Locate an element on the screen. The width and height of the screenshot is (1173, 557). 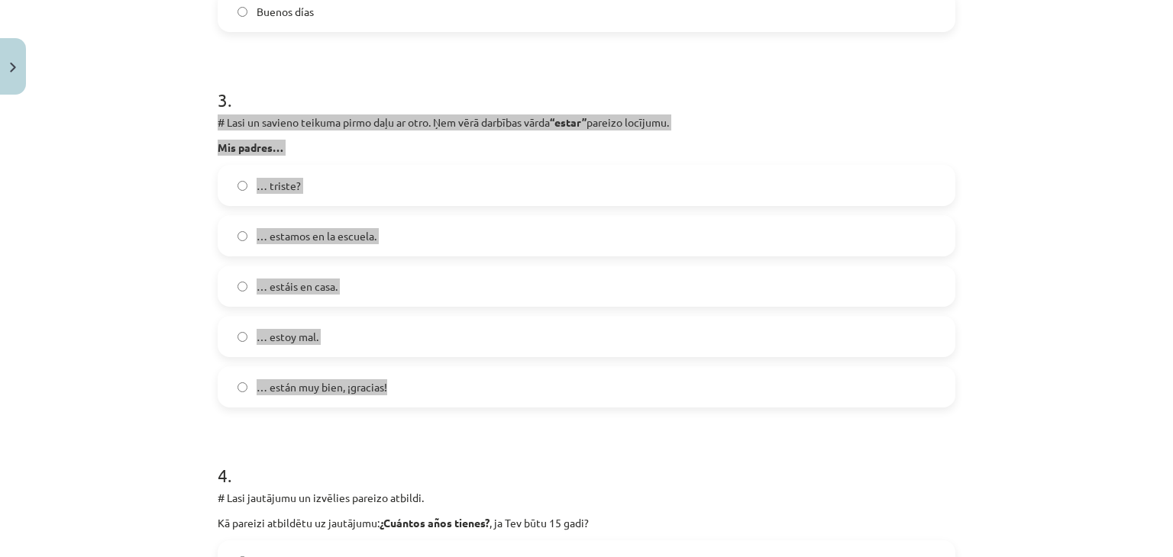
span: … triste? is located at coordinates (279, 186).